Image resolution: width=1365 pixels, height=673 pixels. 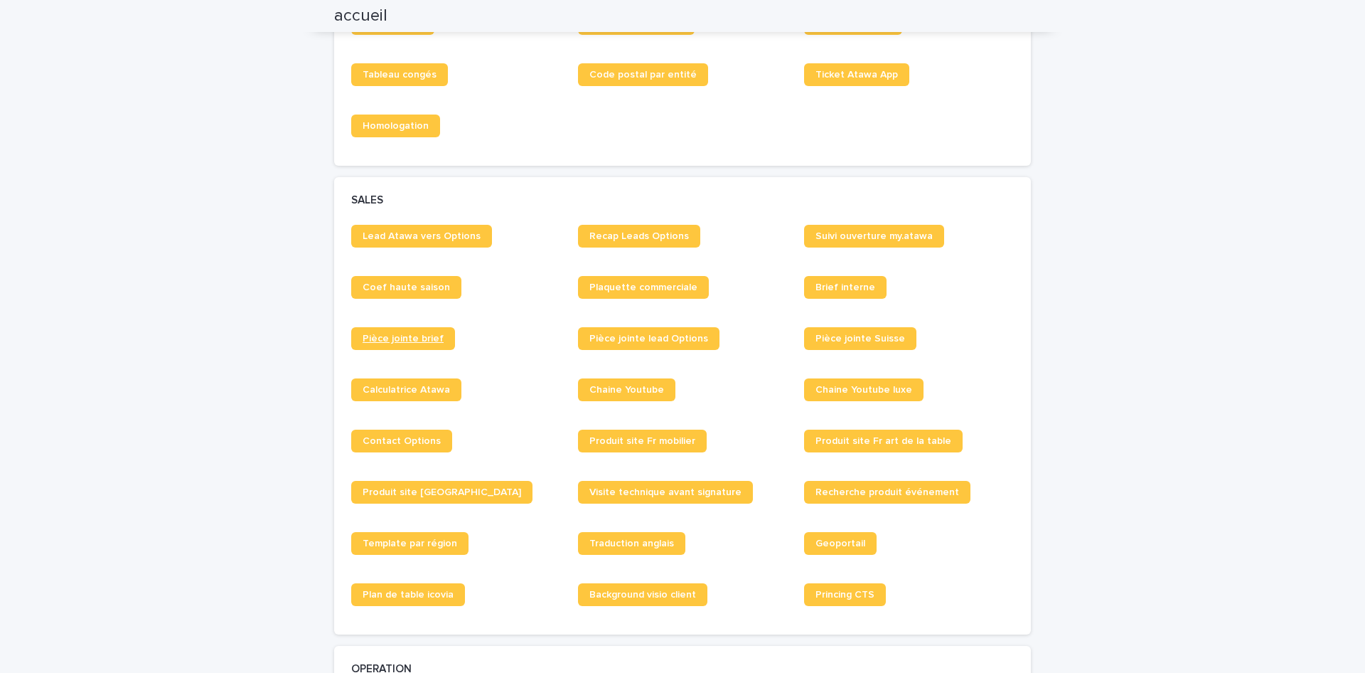 I want to click on a: Pièce jointe lead Options, so click(x=648, y=338).